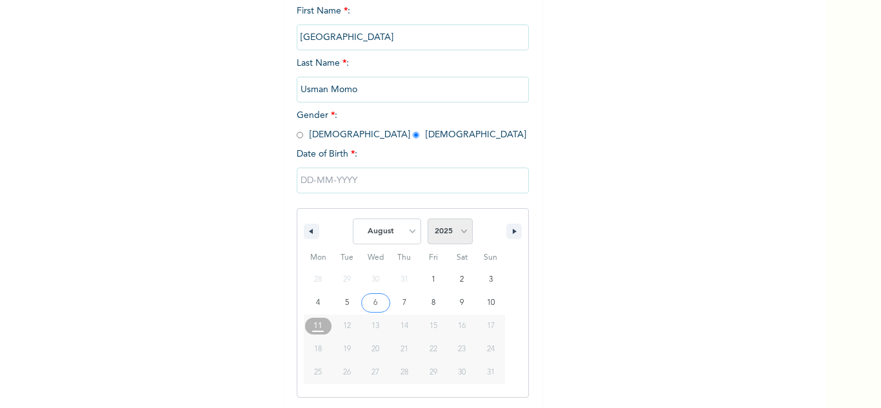  I want to click on span: 23, so click(462, 350).